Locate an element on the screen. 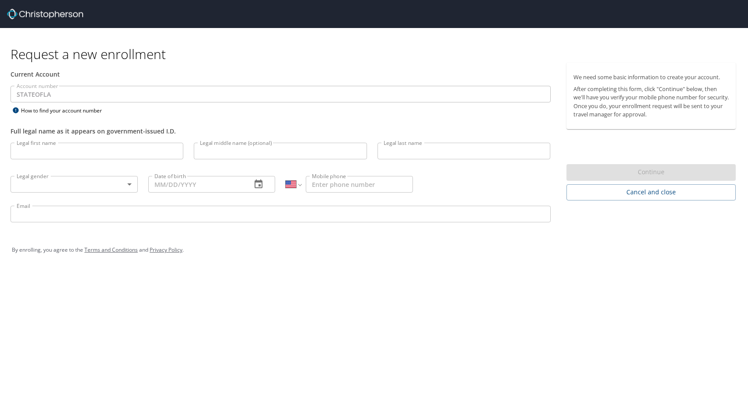 The height and width of the screenshot is (411, 748). a: Privacy Policy is located at coordinates (166, 249).